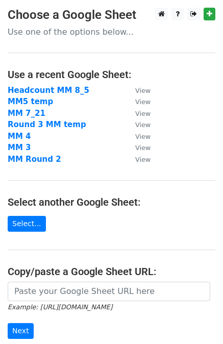  I want to click on strong: MM 3, so click(19, 147).